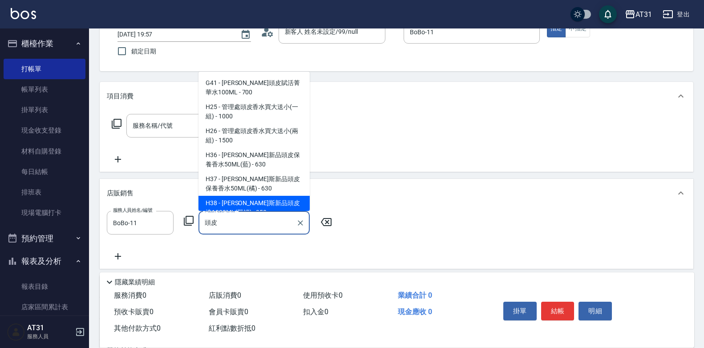 Image resolution: width=704 pixels, height=348 pixels. What do you see at coordinates (120, 96) in the screenshot?
I see `p: 項目消費` at bounding box center [120, 96].